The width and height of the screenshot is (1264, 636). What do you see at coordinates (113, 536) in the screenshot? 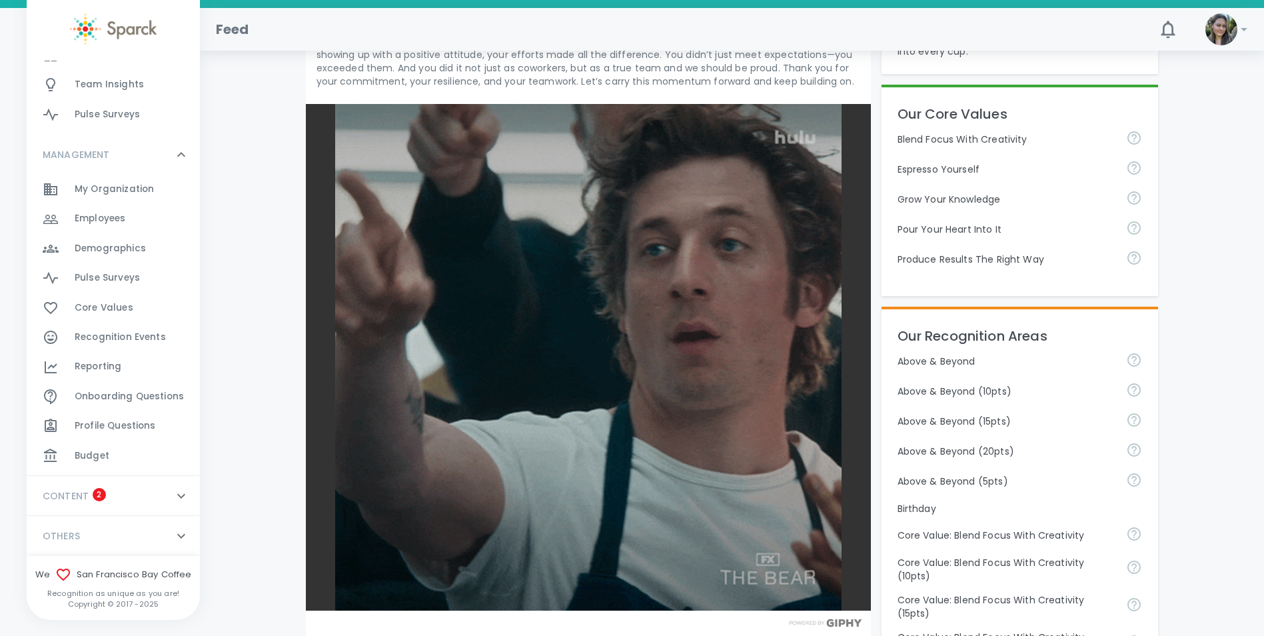
I see `div: OTHERS` at bounding box center [113, 536].